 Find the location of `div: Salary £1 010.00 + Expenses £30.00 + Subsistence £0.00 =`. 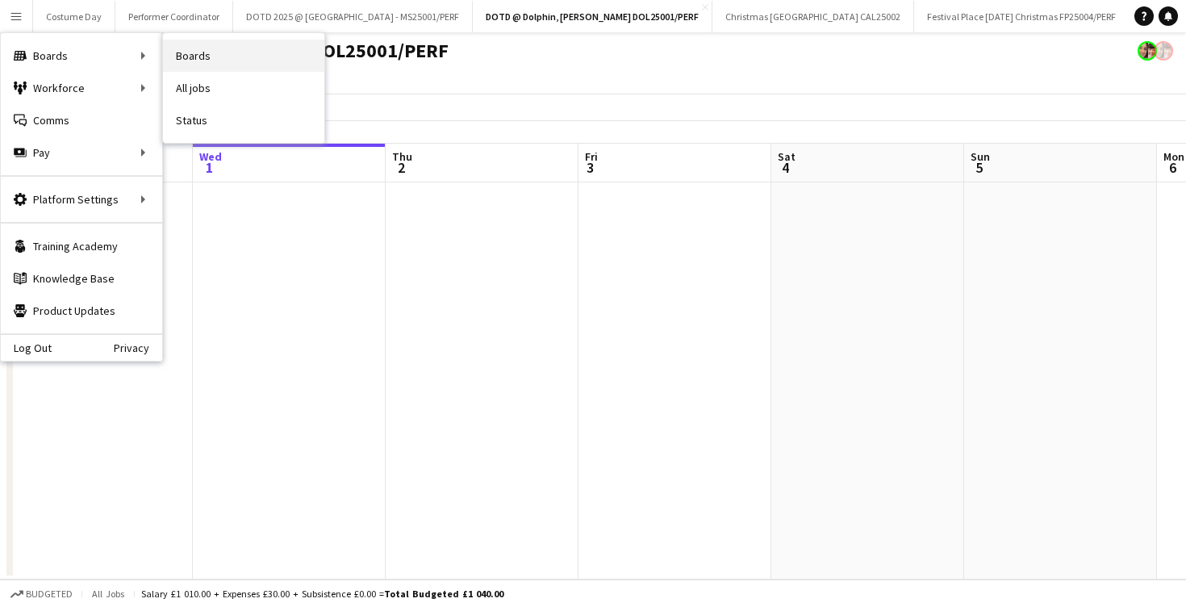

div: Salary £1 010.00 + Expenses £30.00 + Subsistence £0.00 = is located at coordinates (322, 593).